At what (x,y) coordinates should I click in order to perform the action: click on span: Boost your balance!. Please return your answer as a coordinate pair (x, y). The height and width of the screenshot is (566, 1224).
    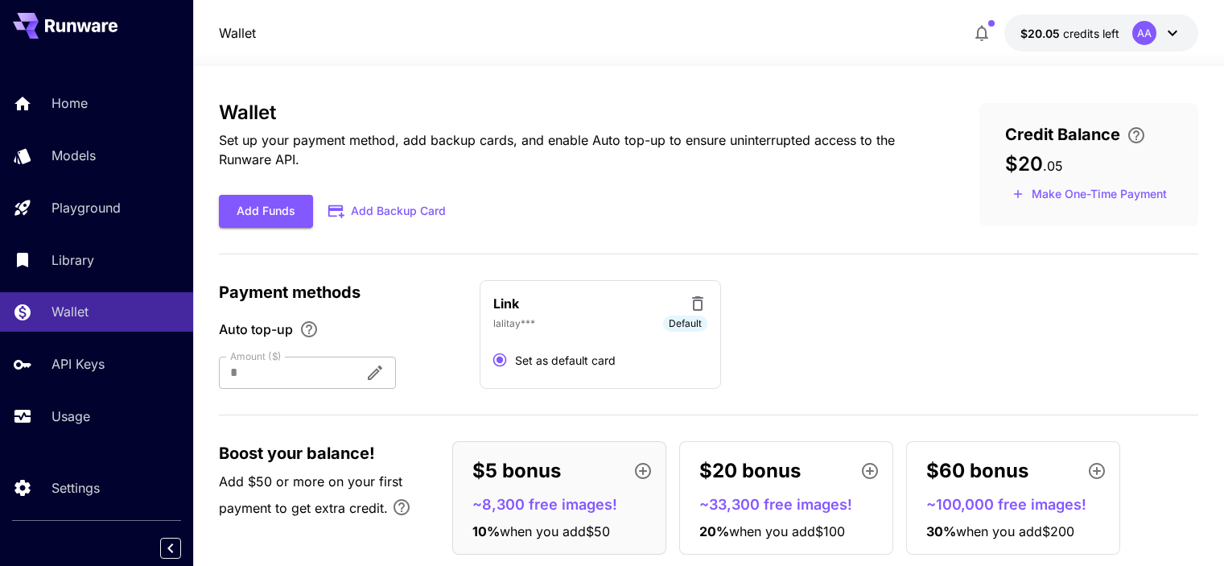
    Looking at the image, I should click on (297, 453).